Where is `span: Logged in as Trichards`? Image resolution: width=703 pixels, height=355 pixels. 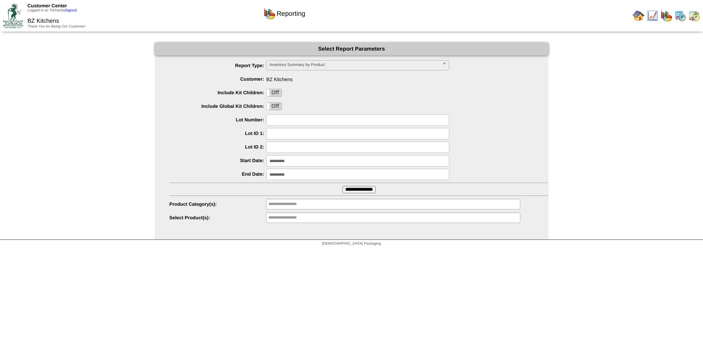 span: Logged in as Trichards is located at coordinates (52, 10).